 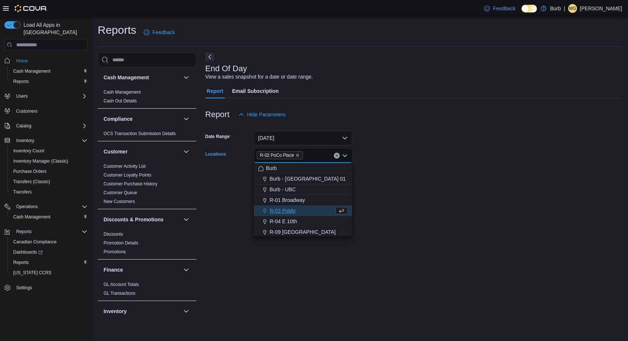 I want to click on a: Cash Out Details, so click(x=120, y=101).